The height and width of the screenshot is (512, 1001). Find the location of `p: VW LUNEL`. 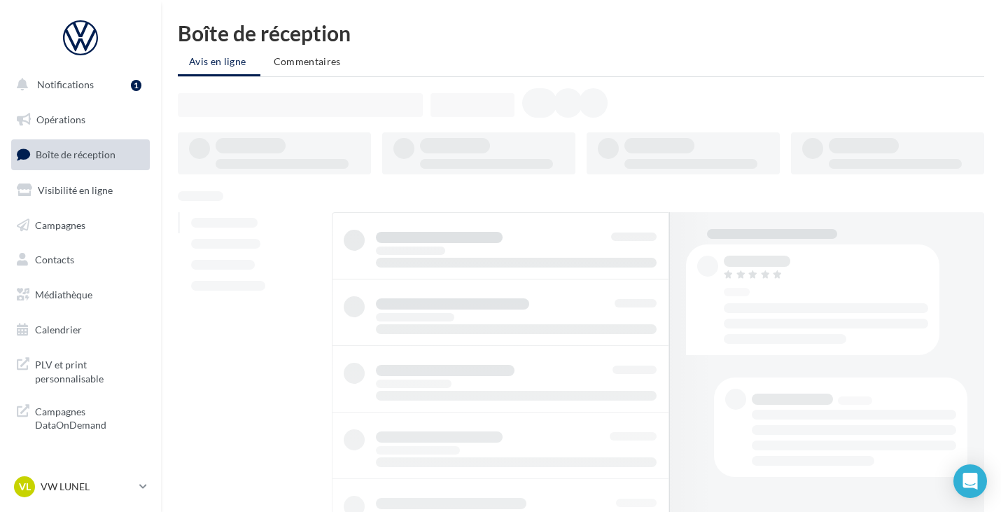

p: VW LUNEL is located at coordinates (87, 486).